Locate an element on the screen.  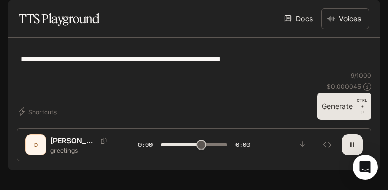
p: 9 / 1000 is located at coordinates (361, 75).